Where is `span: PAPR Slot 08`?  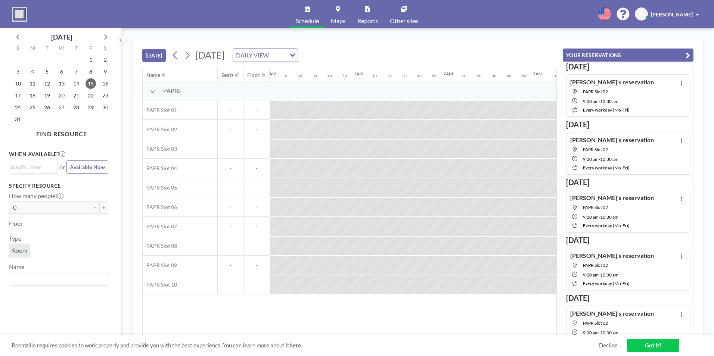 span: PAPR Slot 08 is located at coordinates (160, 246).